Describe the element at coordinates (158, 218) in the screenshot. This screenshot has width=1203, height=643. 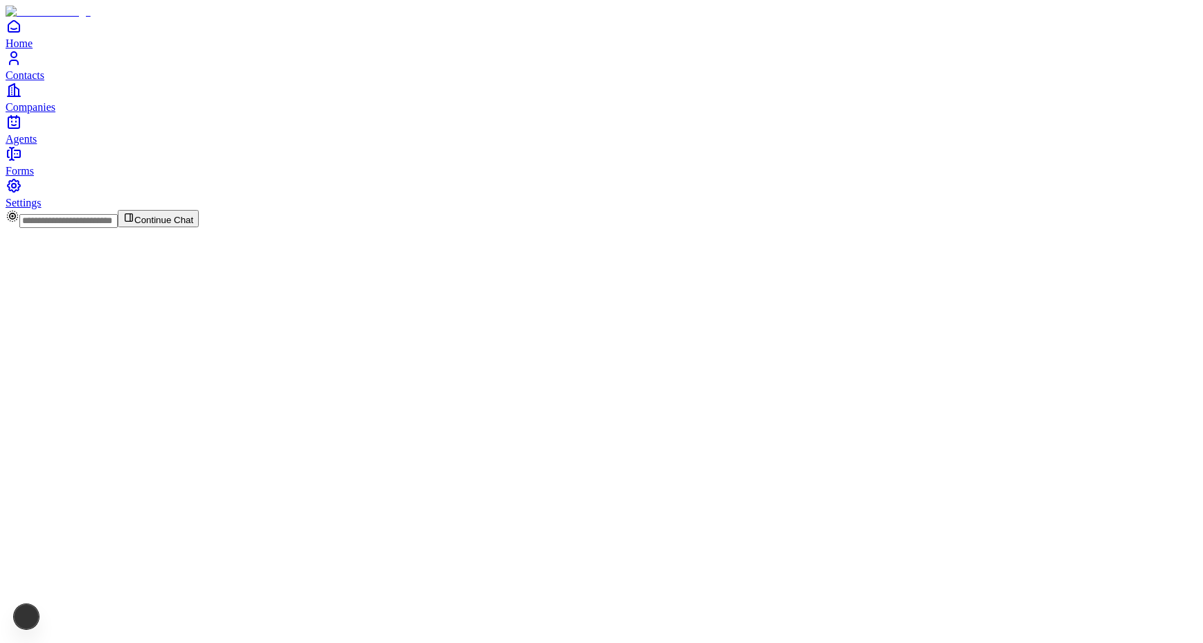
I see `button: Continue Chat` at that location.